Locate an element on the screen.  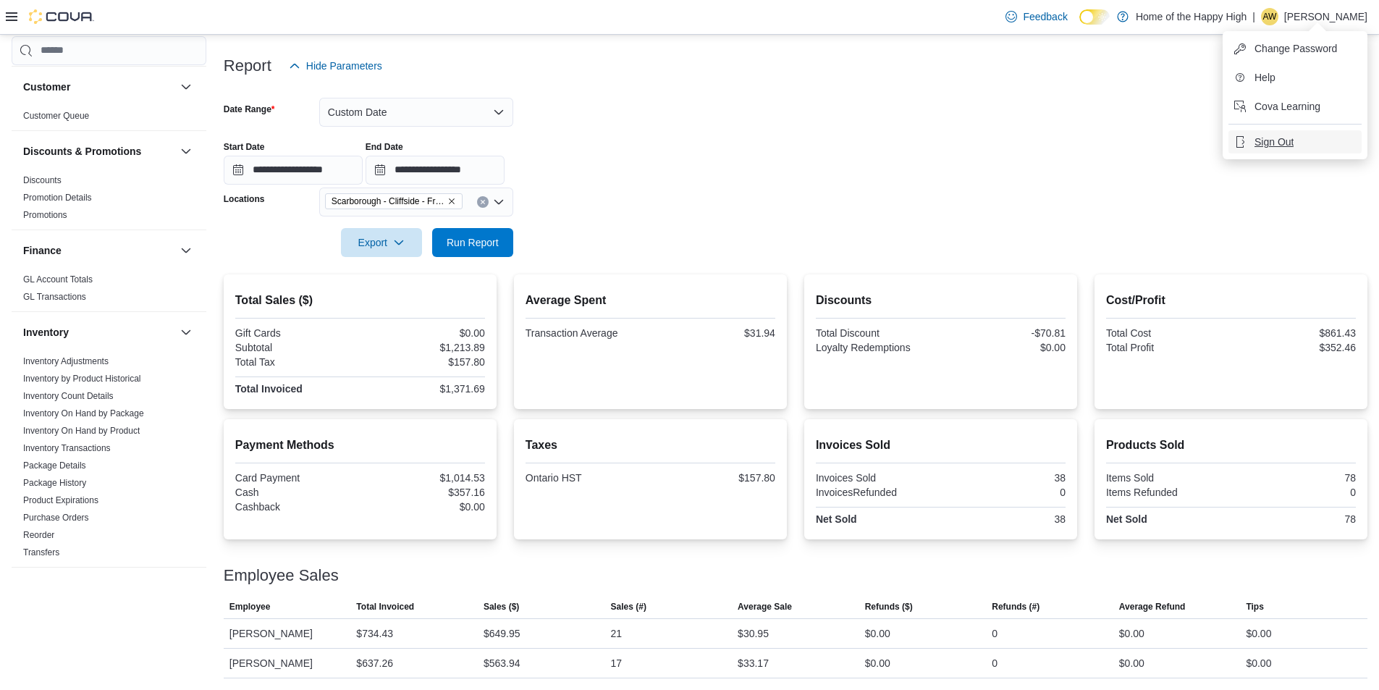
strong: Net Sold is located at coordinates (836, 519).